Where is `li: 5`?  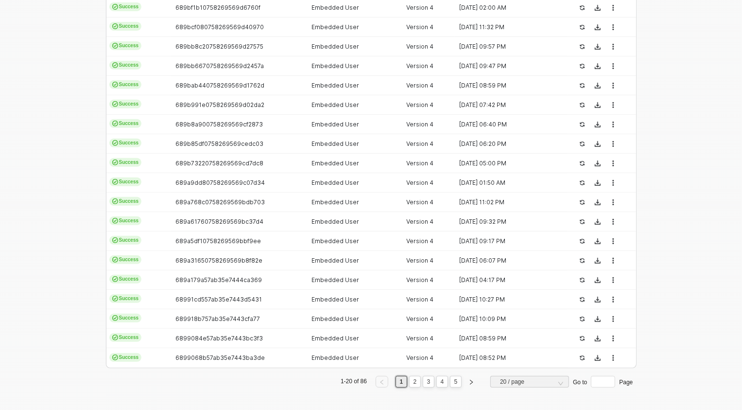
li: 5 is located at coordinates (456, 382).